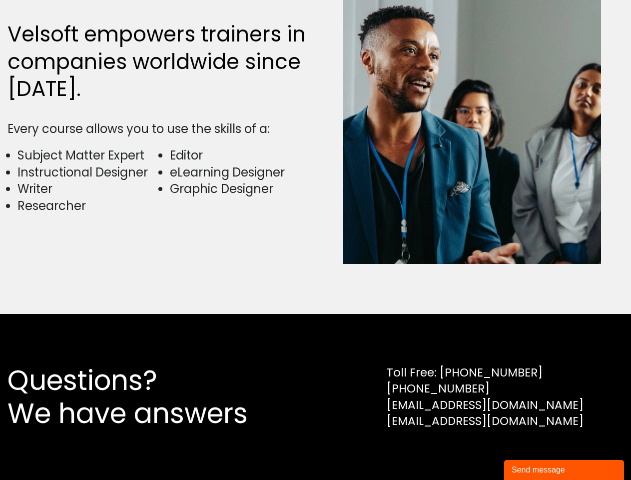 The width and height of the screenshot is (631, 480). Describe the element at coordinates (87, 155) in the screenshot. I see `li: Subject Matter Expert` at that location.